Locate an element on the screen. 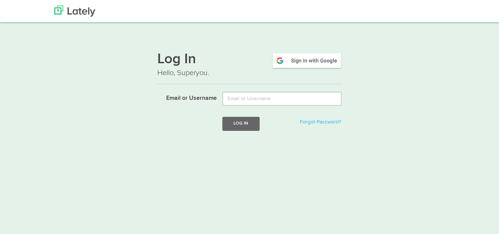 The width and height of the screenshot is (499, 234). label: Email or Username is located at coordinates (184, 97).